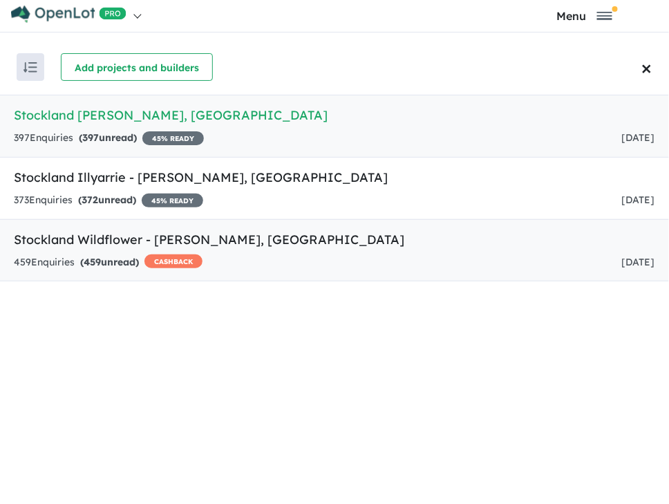 The width and height of the screenshot is (669, 504). Describe the element at coordinates (30, 67) in the screenshot. I see `img: sort.svg` at that location.